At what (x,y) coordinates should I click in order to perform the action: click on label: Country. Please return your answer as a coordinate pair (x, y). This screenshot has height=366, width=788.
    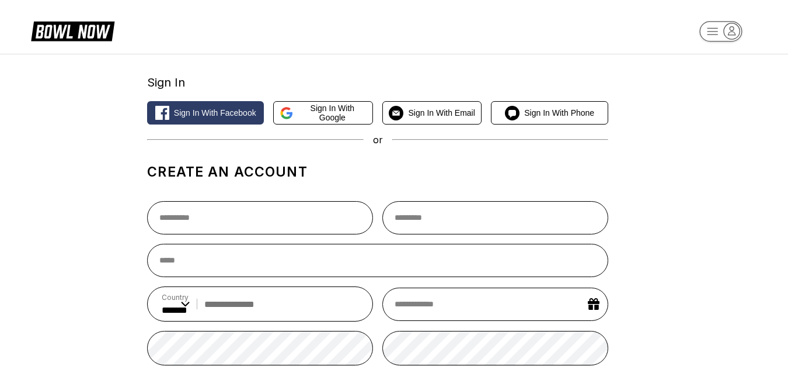
    Looking at the image, I should click on (176, 297).